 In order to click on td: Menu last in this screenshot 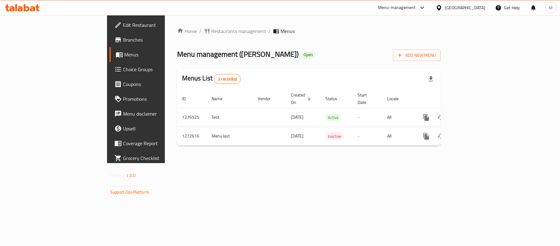, I will do `click(230, 136)`.